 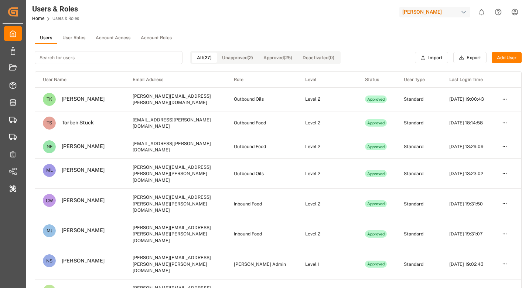 I want to click on button: Deactivated (0), so click(x=319, y=58).